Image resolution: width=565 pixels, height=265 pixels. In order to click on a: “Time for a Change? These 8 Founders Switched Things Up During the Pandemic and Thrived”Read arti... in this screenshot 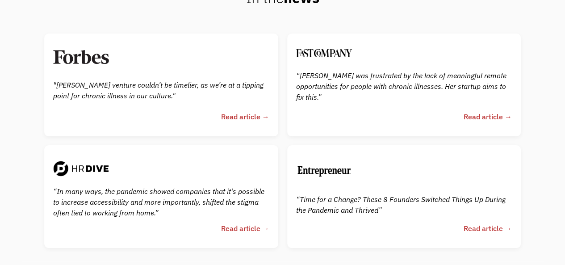, I will do `click(404, 197)`.